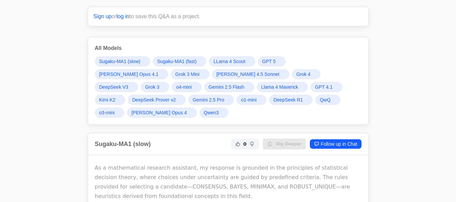 The image size is (456, 202). What do you see at coordinates (180, 61) in the screenshot?
I see `a: Sugaku-MA1 (fast)` at bounding box center [180, 61].